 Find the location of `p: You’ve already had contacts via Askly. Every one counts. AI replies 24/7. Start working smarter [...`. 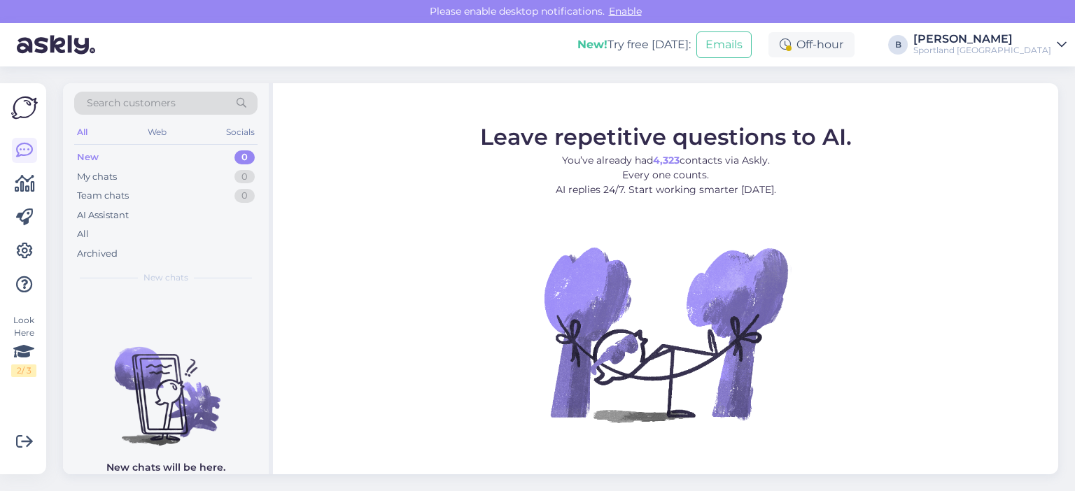

p: You’ve already had contacts via Askly. Every one counts. AI replies 24/7. Start working smarter [... is located at coordinates (666, 174).